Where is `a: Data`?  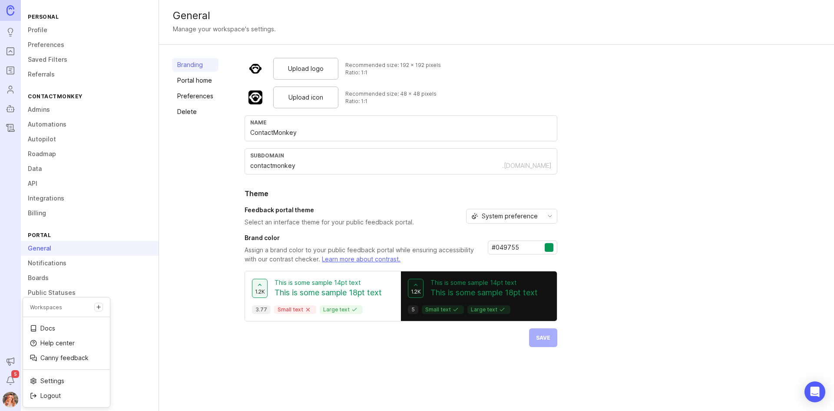
a: Data is located at coordinates (90, 169).